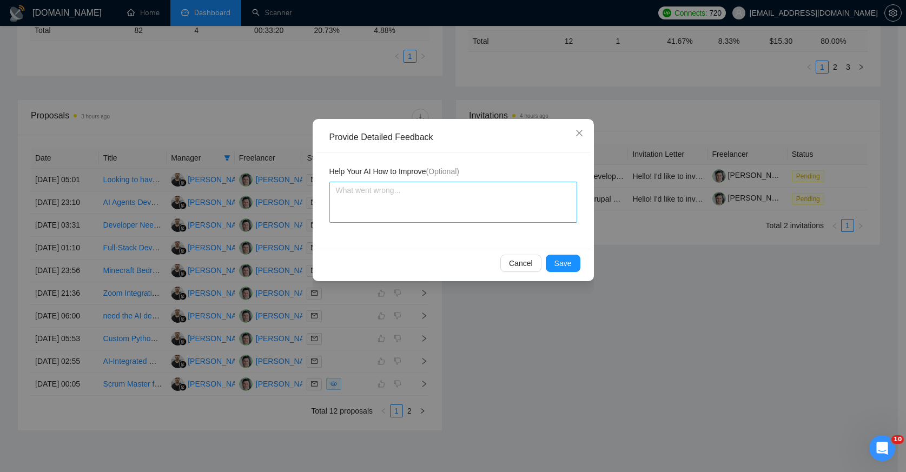 The image size is (906, 472). I want to click on button: Save, so click(563, 263).